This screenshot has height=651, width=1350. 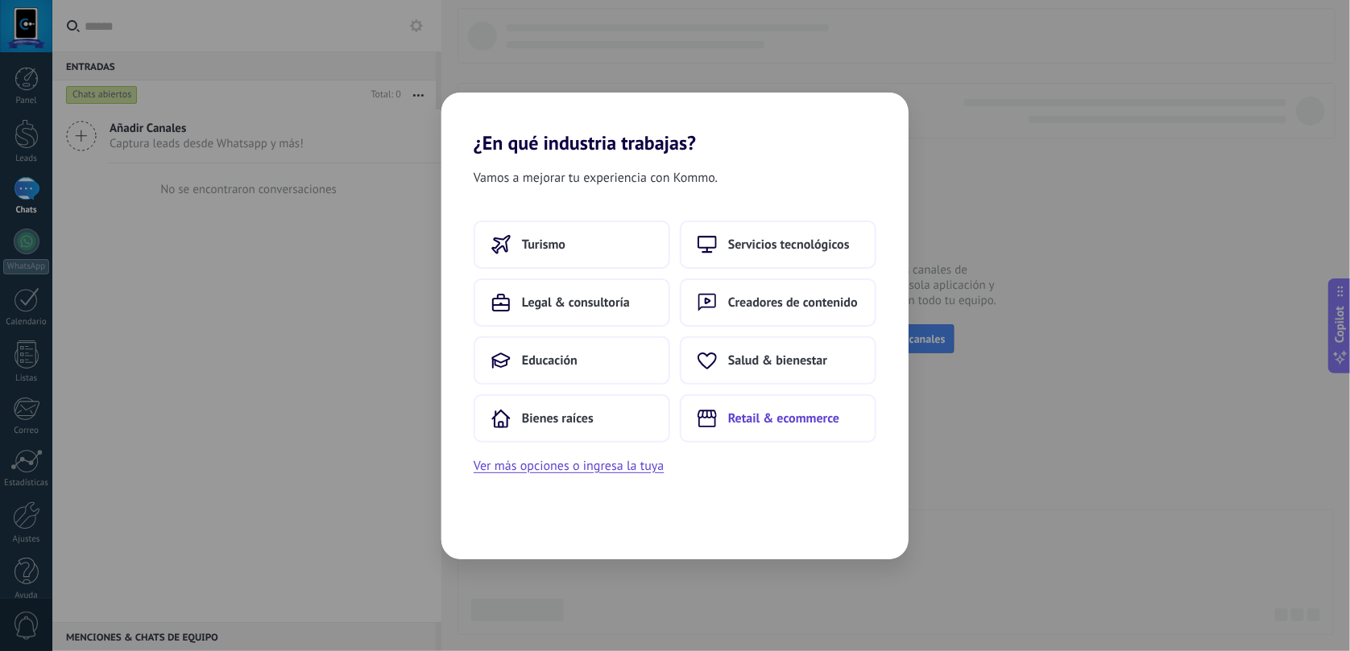 What do you see at coordinates (778, 245) in the screenshot?
I see `button: Servicios tecnológicos` at bounding box center [778, 245].